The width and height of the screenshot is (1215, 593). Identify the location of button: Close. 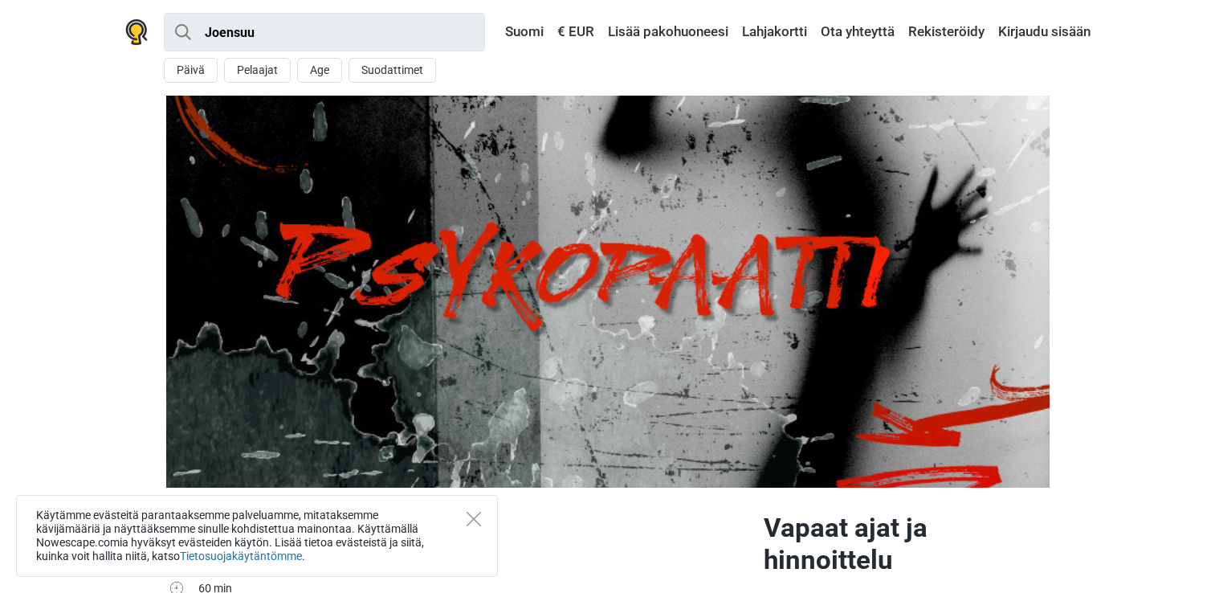
(474, 519).